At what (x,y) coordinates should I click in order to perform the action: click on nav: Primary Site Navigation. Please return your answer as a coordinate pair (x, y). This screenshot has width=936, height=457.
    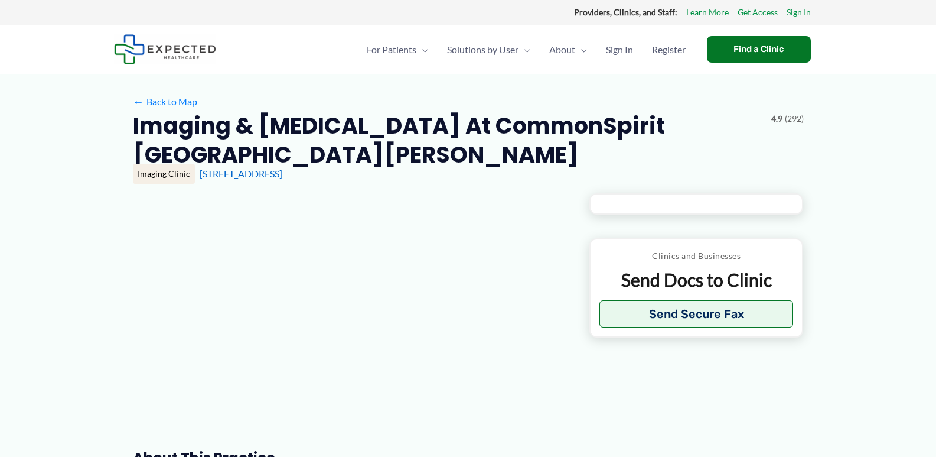
    Looking at the image, I should click on (526, 50).